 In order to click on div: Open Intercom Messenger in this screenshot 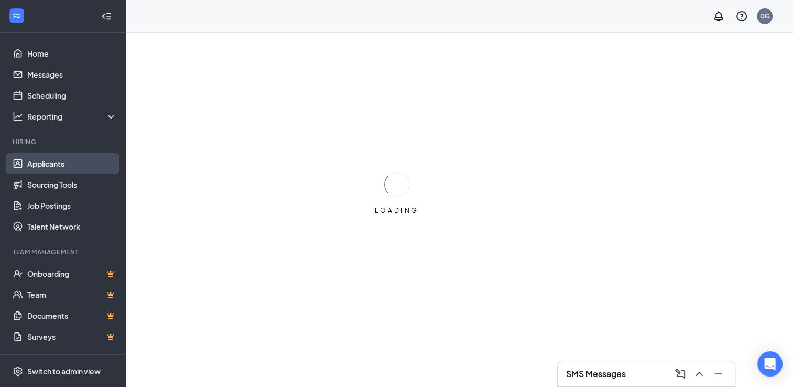, I will do `click(770, 364)`.